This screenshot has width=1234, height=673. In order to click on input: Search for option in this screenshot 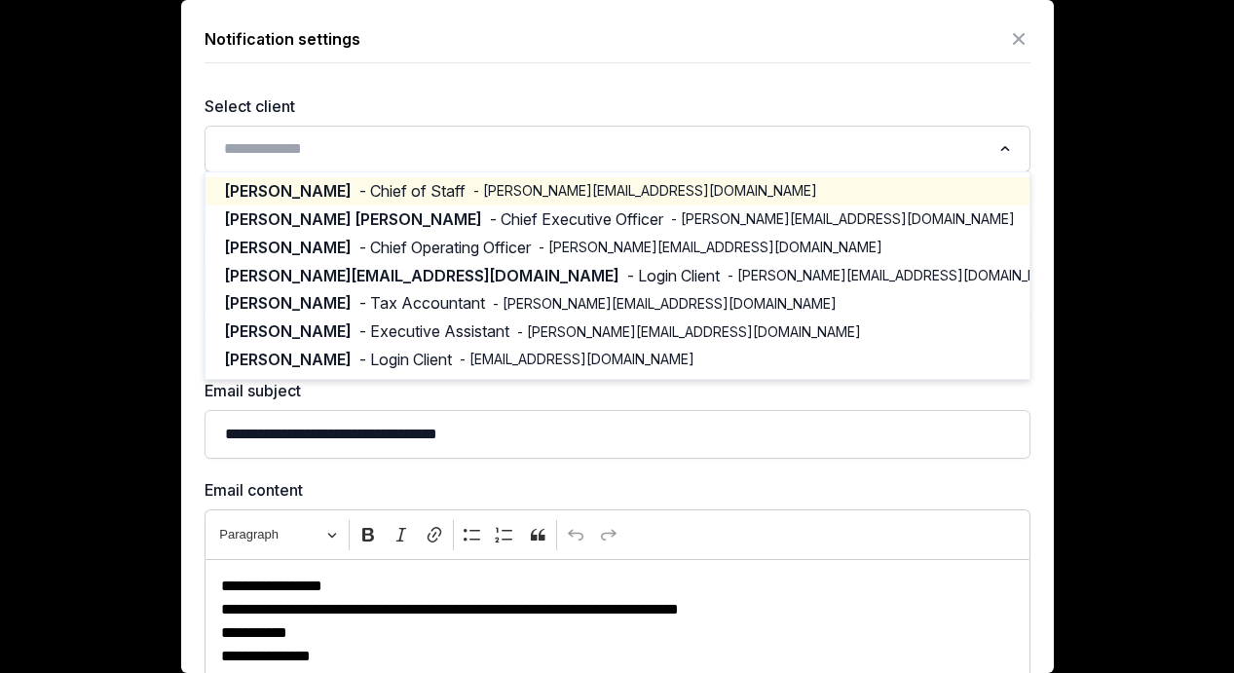, I will do `click(603, 149)`.